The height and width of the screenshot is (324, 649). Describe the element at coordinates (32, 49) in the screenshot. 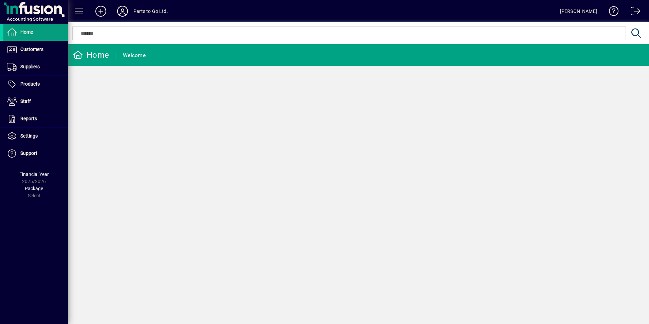

I see `span: Customers` at that location.